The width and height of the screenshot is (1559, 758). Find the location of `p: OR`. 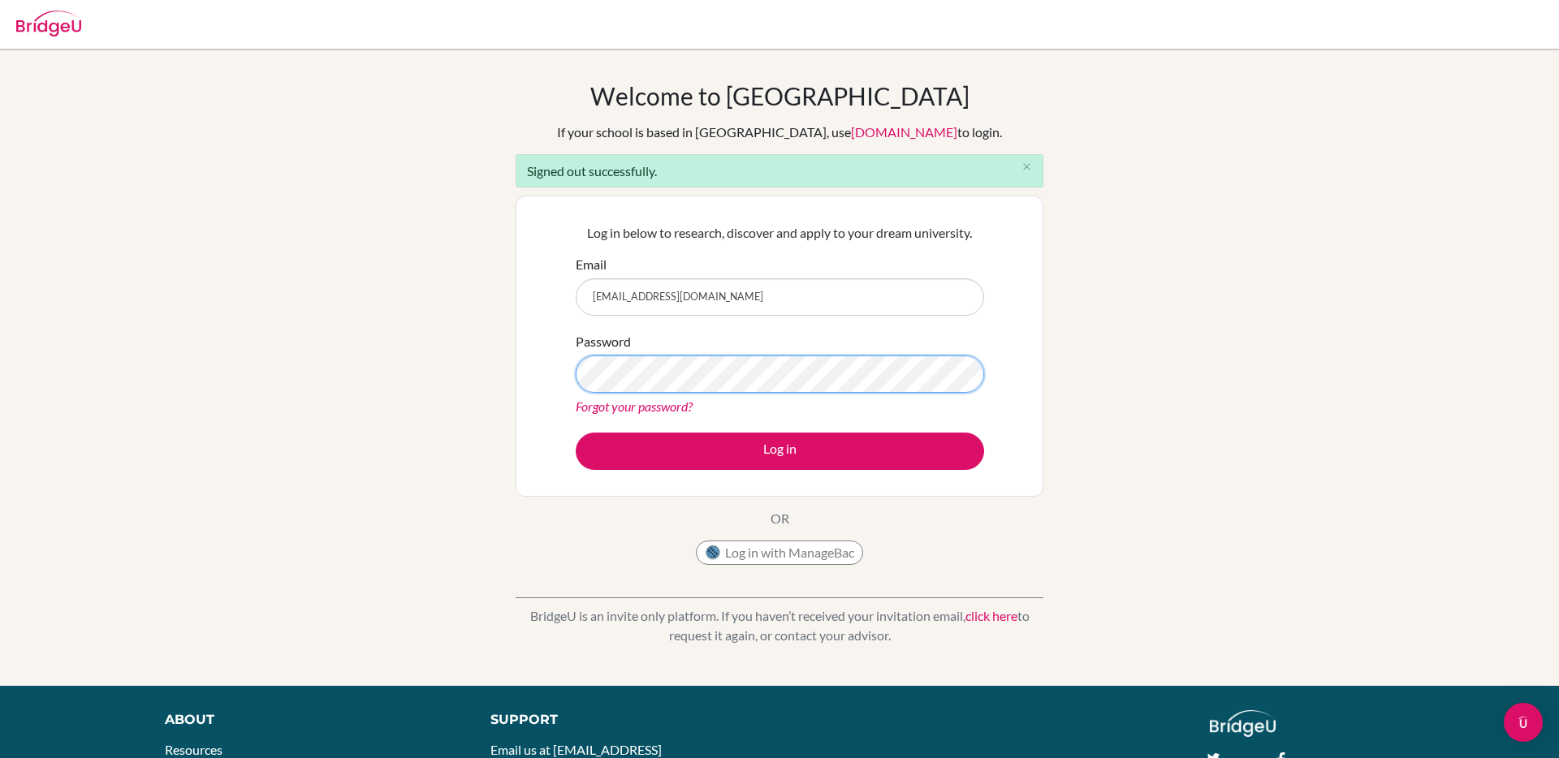

p: OR is located at coordinates (779, 519).